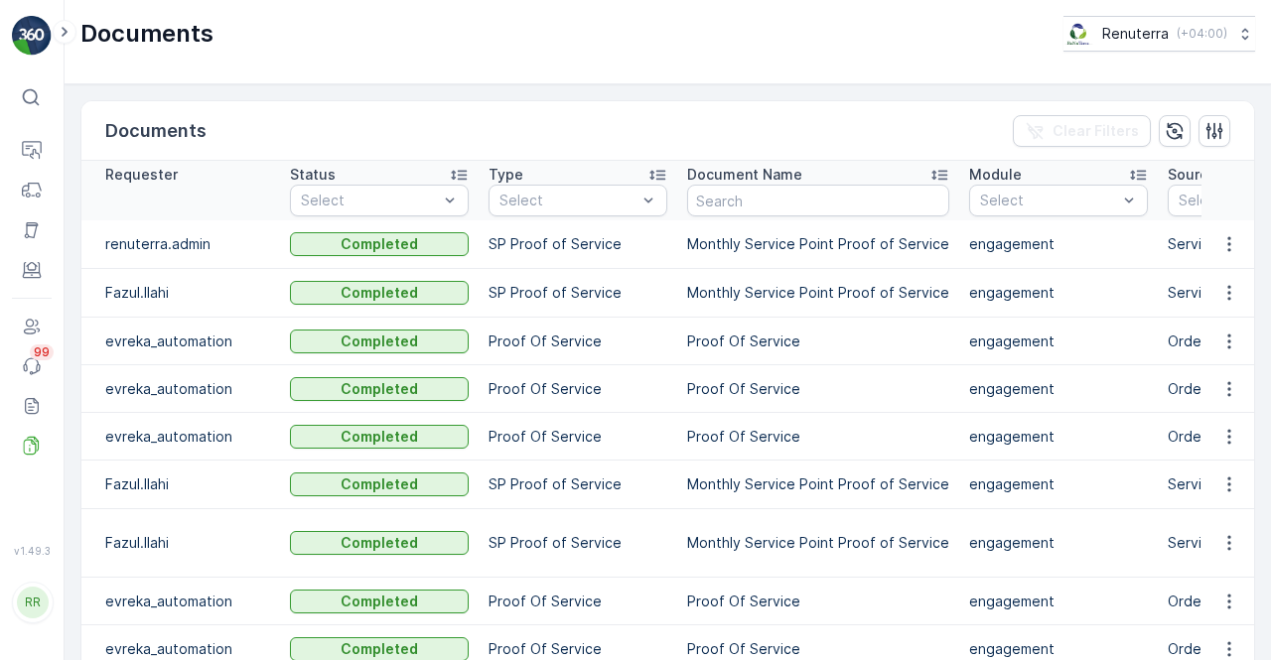 This screenshot has width=1271, height=660. What do you see at coordinates (32, 36) in the screenshot?
I see `img: logo` at bounding box center [32, 36].